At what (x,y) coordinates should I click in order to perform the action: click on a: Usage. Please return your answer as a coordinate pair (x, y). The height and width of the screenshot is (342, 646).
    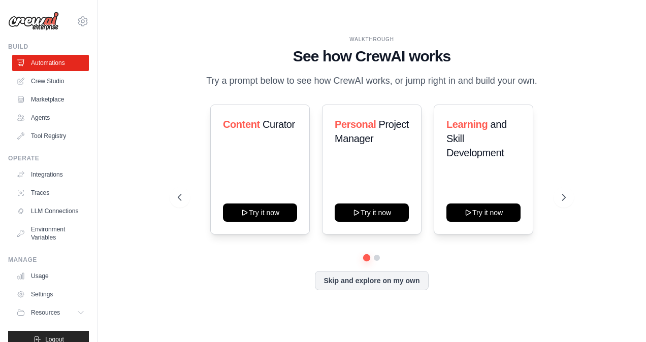
    Looking at the image, I should click on (50, 276).